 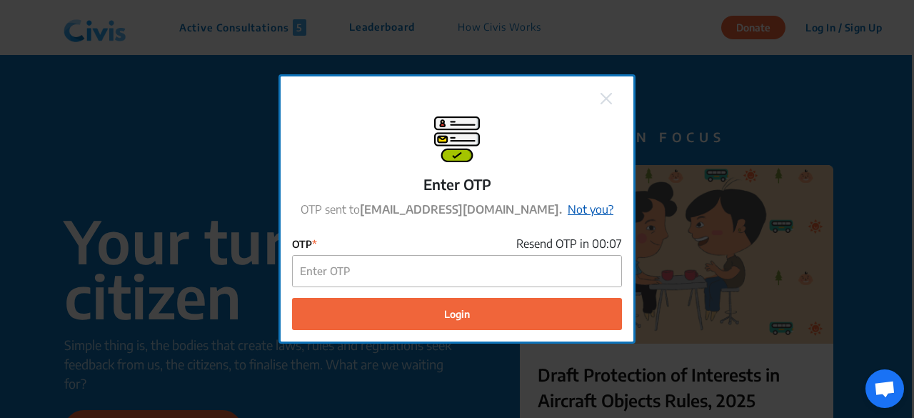 I want to click on input: Enter OTP, so click(x=457, y=271).